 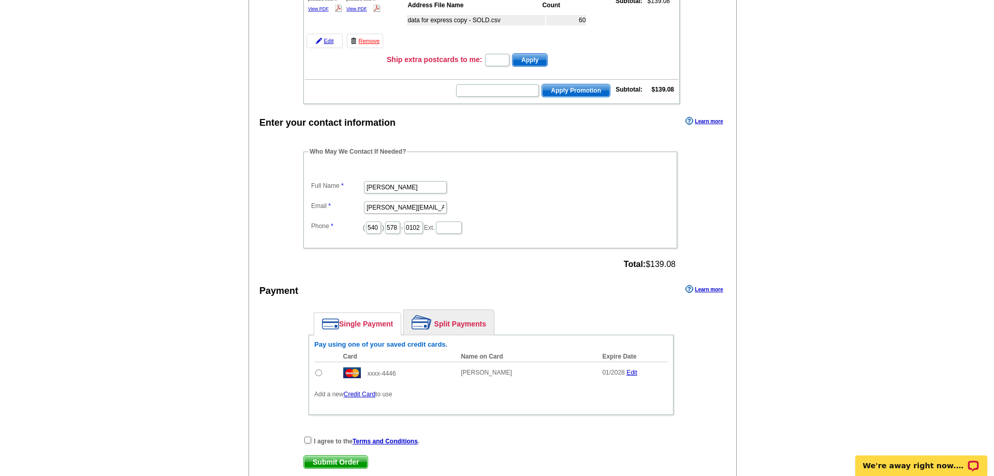 I want to click on img: trashcan-icon.gif, so click(x=353, y=41).